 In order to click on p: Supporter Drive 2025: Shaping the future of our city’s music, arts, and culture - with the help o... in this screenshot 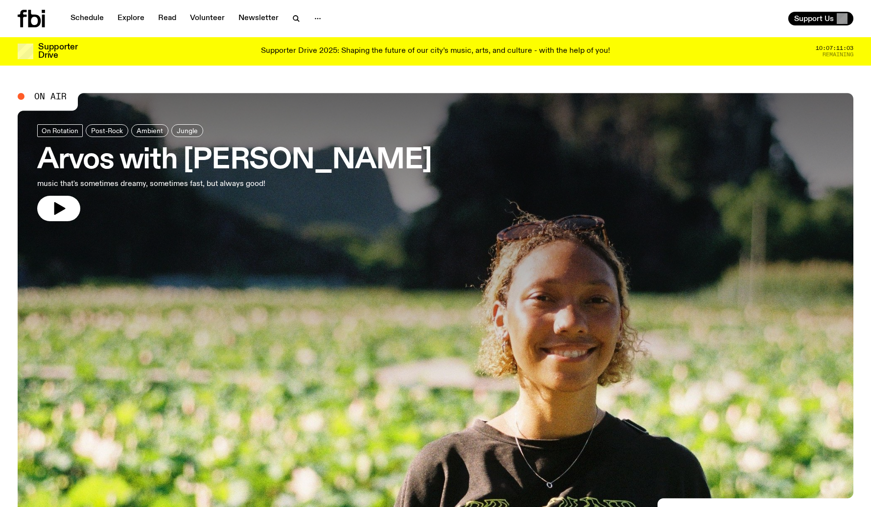, I will do `click(435, 51)`.